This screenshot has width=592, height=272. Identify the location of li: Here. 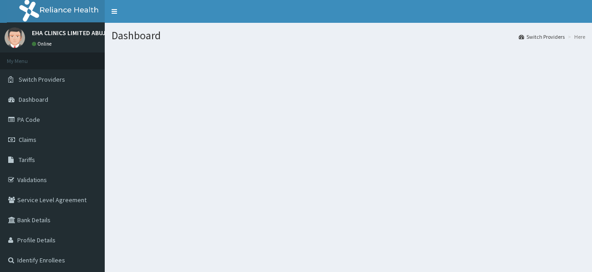
(576, 36).